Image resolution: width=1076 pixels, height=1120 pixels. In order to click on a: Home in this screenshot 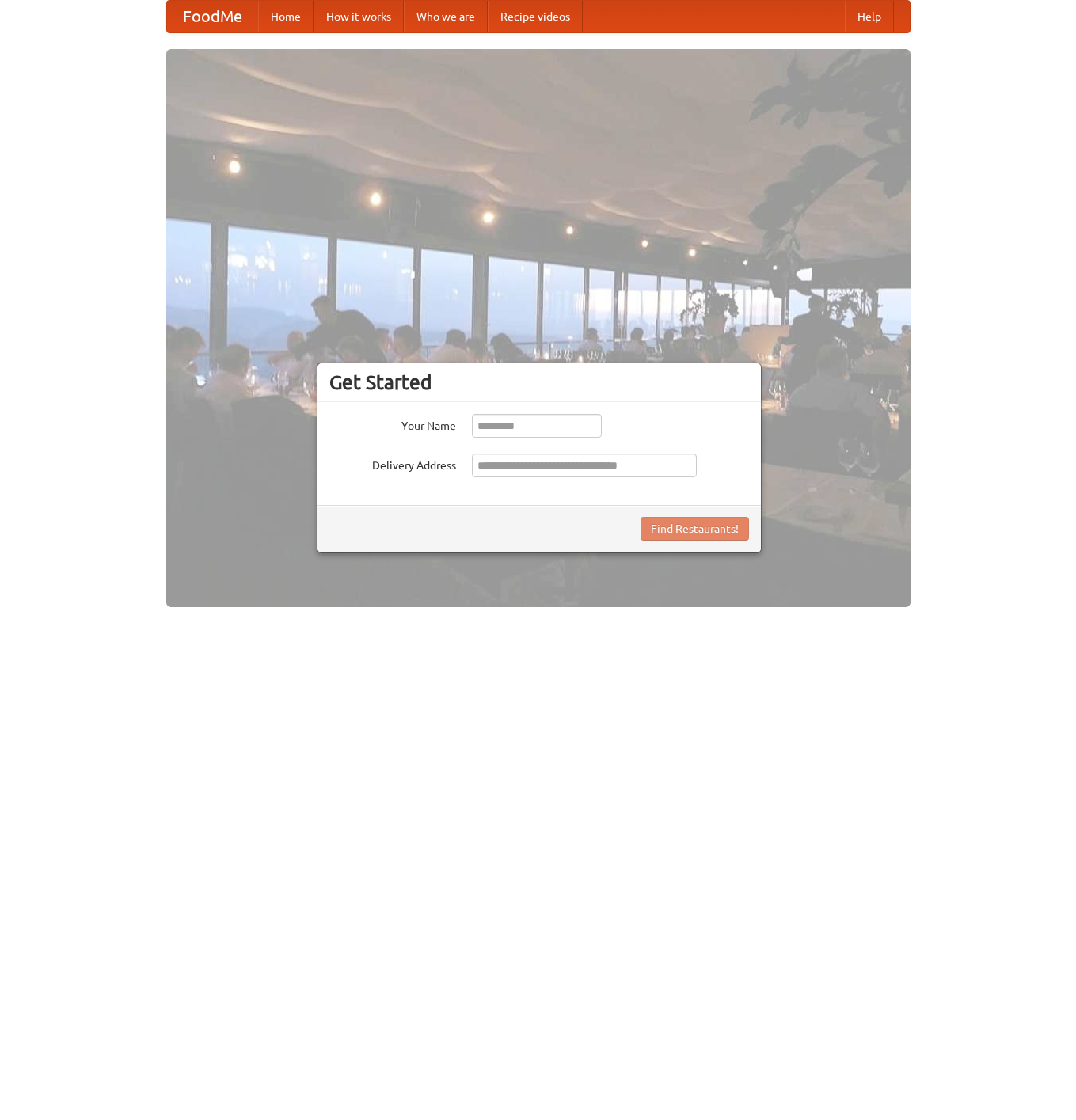, I will do `click(286, 17)`.